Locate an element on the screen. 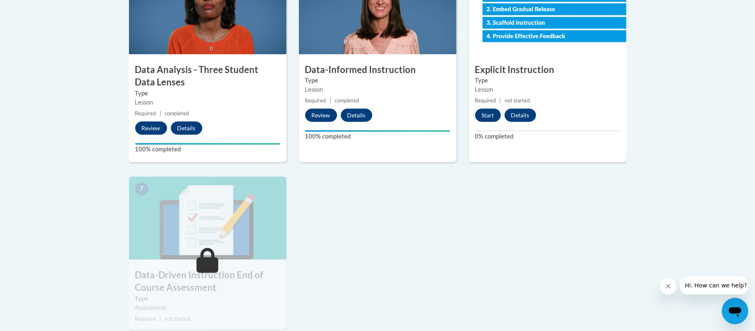  h3: Explicit Instruction is located at coordinates (548, 70).